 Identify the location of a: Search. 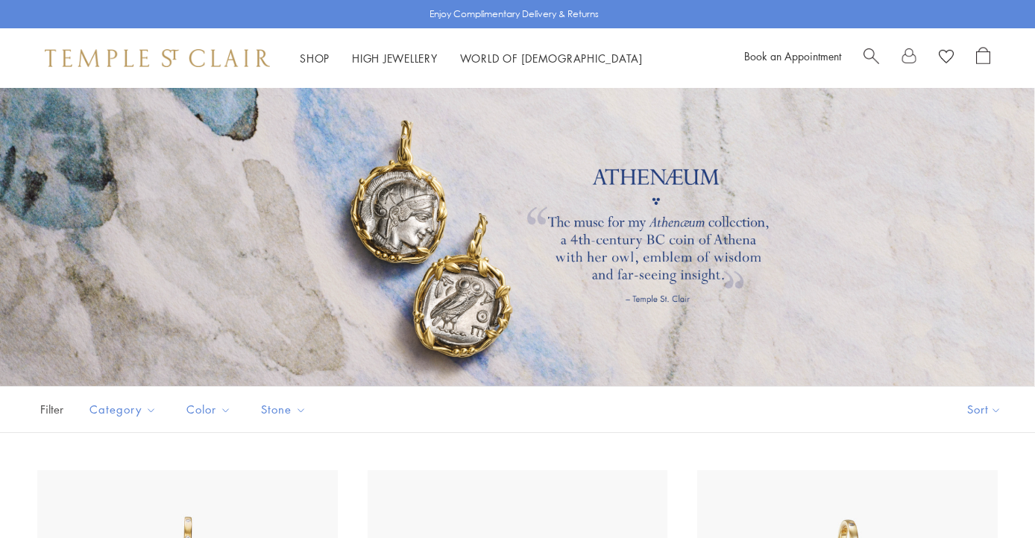
(871, 58).